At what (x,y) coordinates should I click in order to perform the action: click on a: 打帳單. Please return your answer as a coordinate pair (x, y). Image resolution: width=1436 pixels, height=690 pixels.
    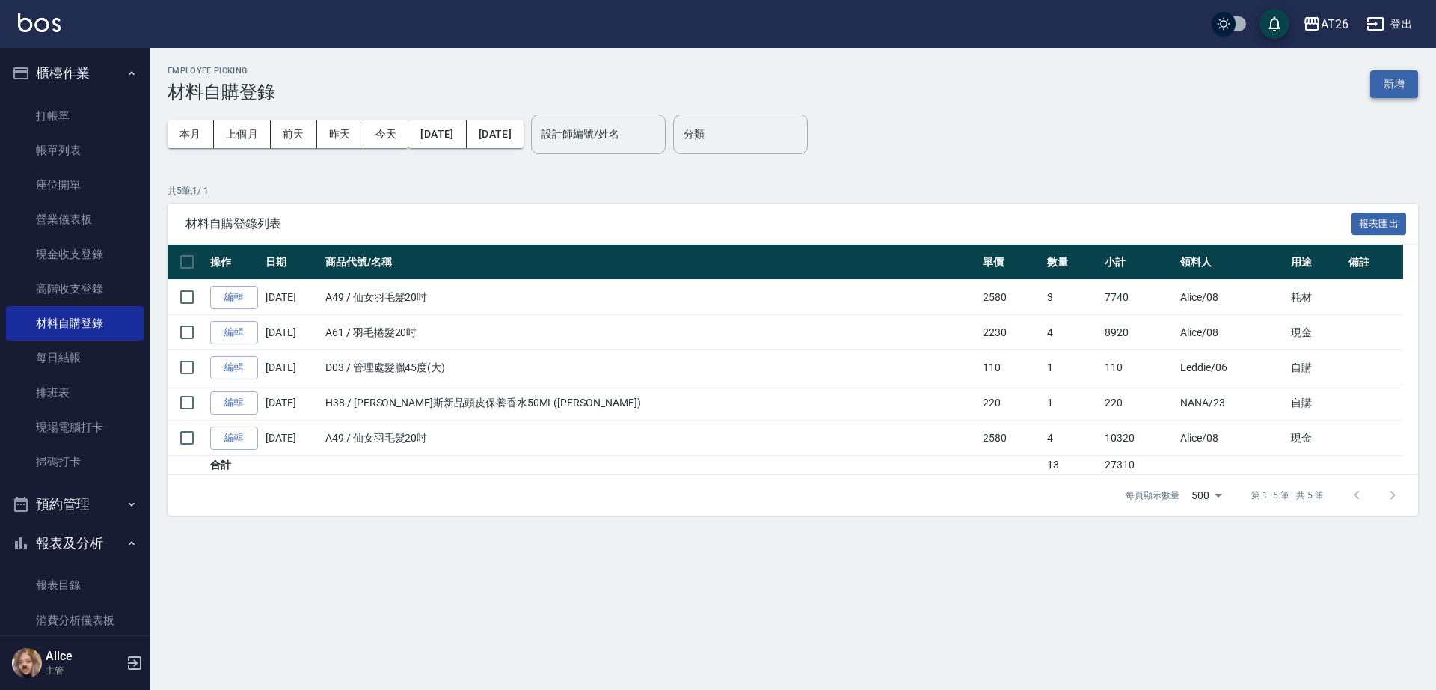
    Looking at the image, I should click on (75, 116).